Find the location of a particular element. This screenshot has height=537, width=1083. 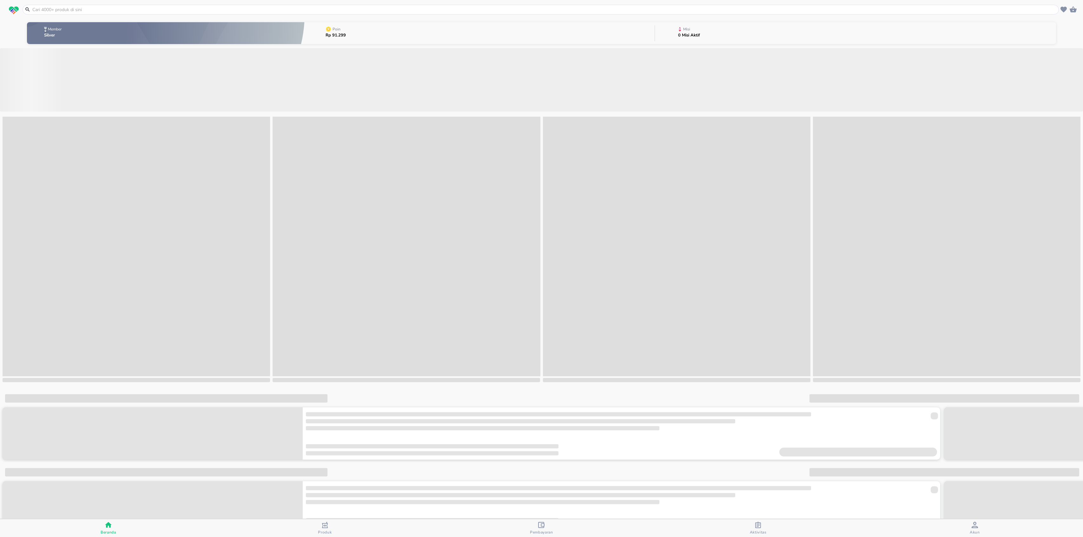

input: Cari 4000+ produk di sini is located at coordinates (544, 10).